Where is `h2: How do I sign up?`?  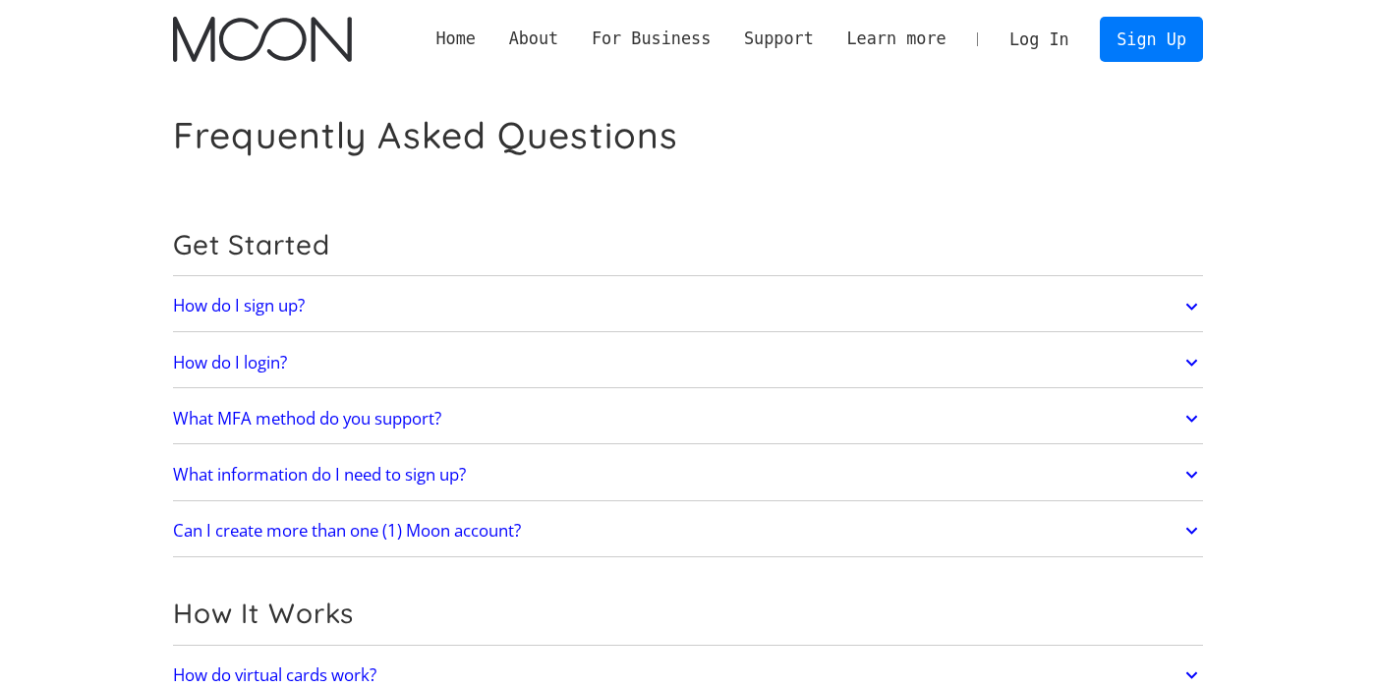 h2: How do I sign up? is located at coordinates (239, 306).